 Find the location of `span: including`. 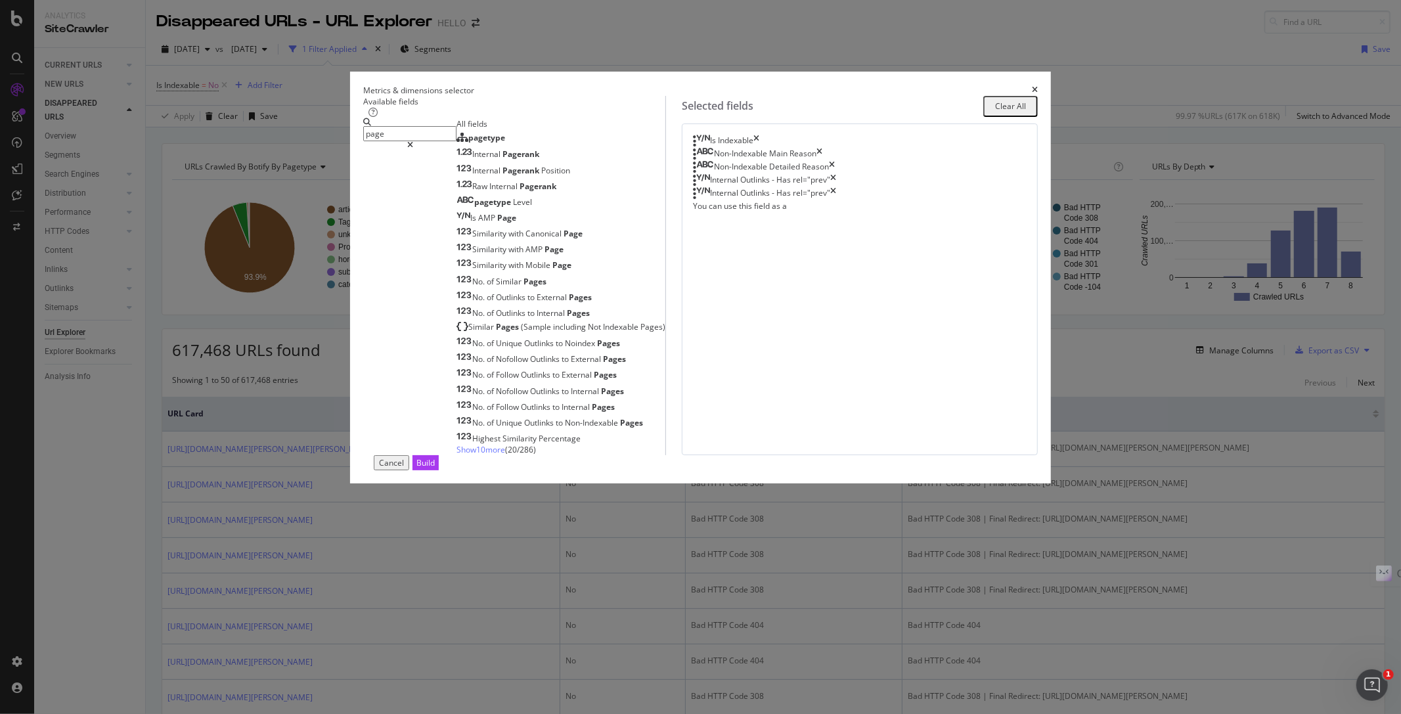

span: including is located at coordinates (570, 326).